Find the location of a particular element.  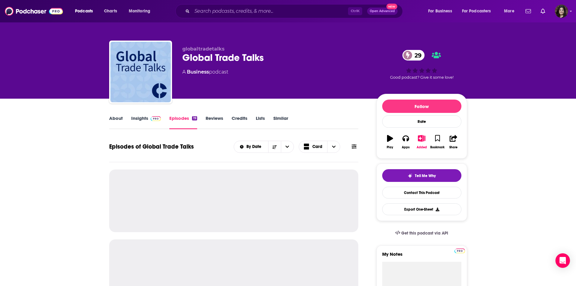

h2: Choose View is located at coordinates (320, 147).